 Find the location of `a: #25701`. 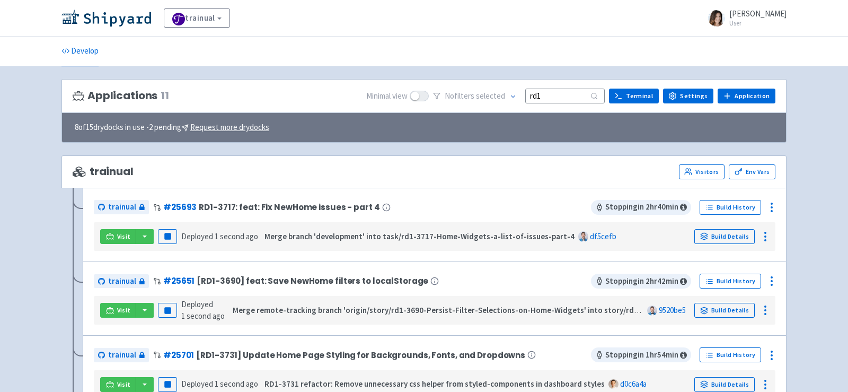

a: #25701 is located at coordinates (179, 355).